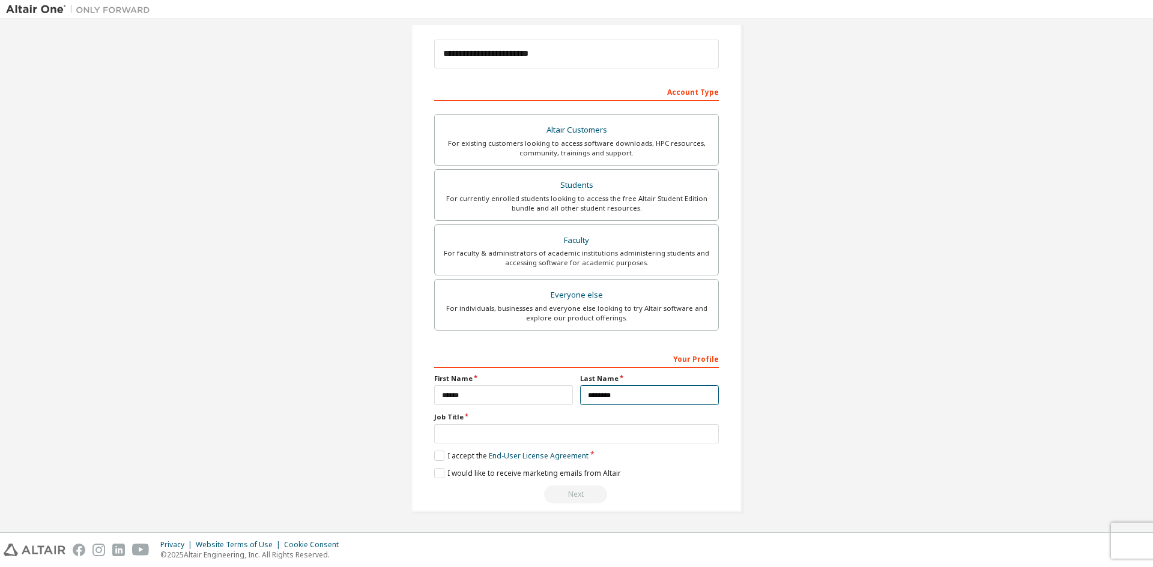 The width and height of the screenshot is (1153, 567). What do you see at coordinates (79, 550) in the screenshot?
I see `img: facebook.svg` at bounding box center [79, 550].